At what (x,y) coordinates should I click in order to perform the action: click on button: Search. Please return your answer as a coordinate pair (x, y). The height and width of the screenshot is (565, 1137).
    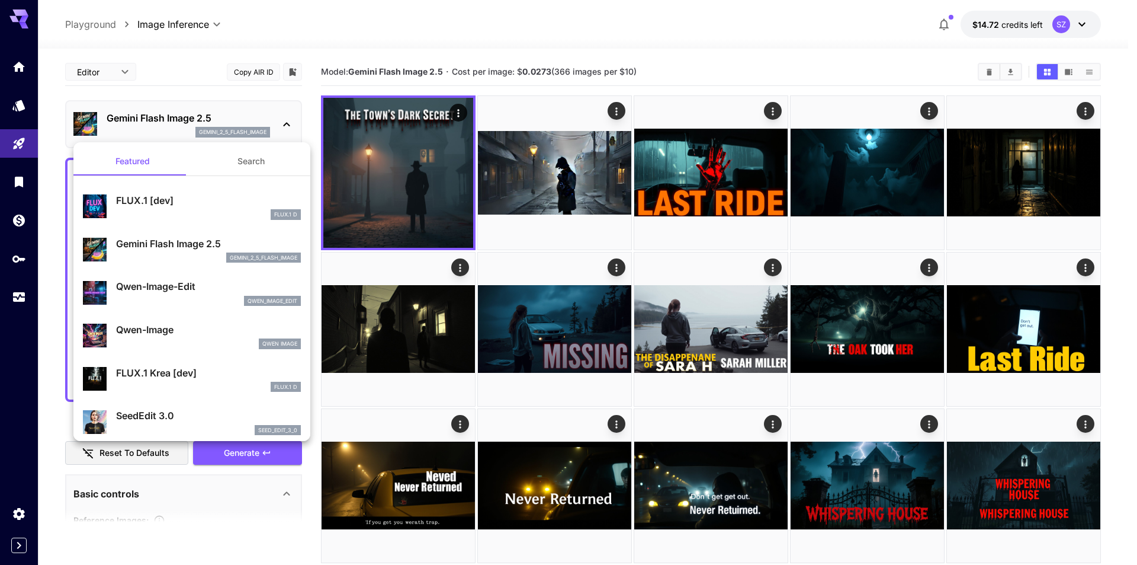
    Looking at the image, I should click on (251, 161).